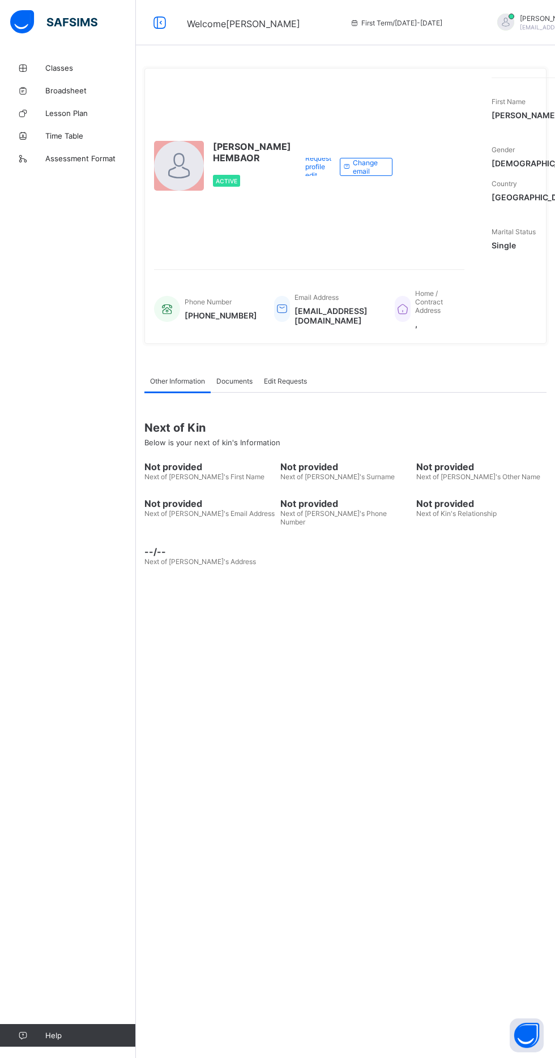  What do you see at coordinates (396, 23) in the screenshot?
I see `span: session/term information` at bounding box center [396, 23].